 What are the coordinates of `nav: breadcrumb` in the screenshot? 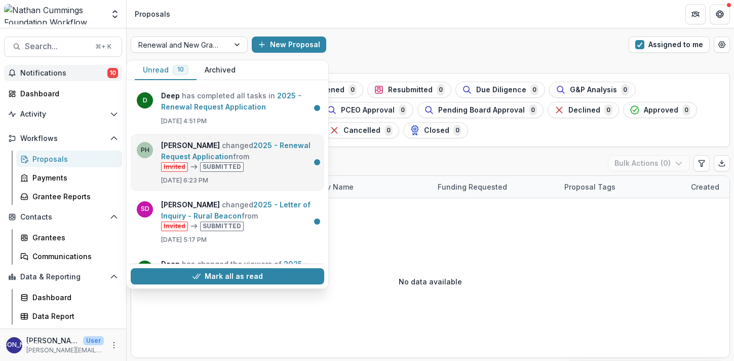 It's located at (153, 14).